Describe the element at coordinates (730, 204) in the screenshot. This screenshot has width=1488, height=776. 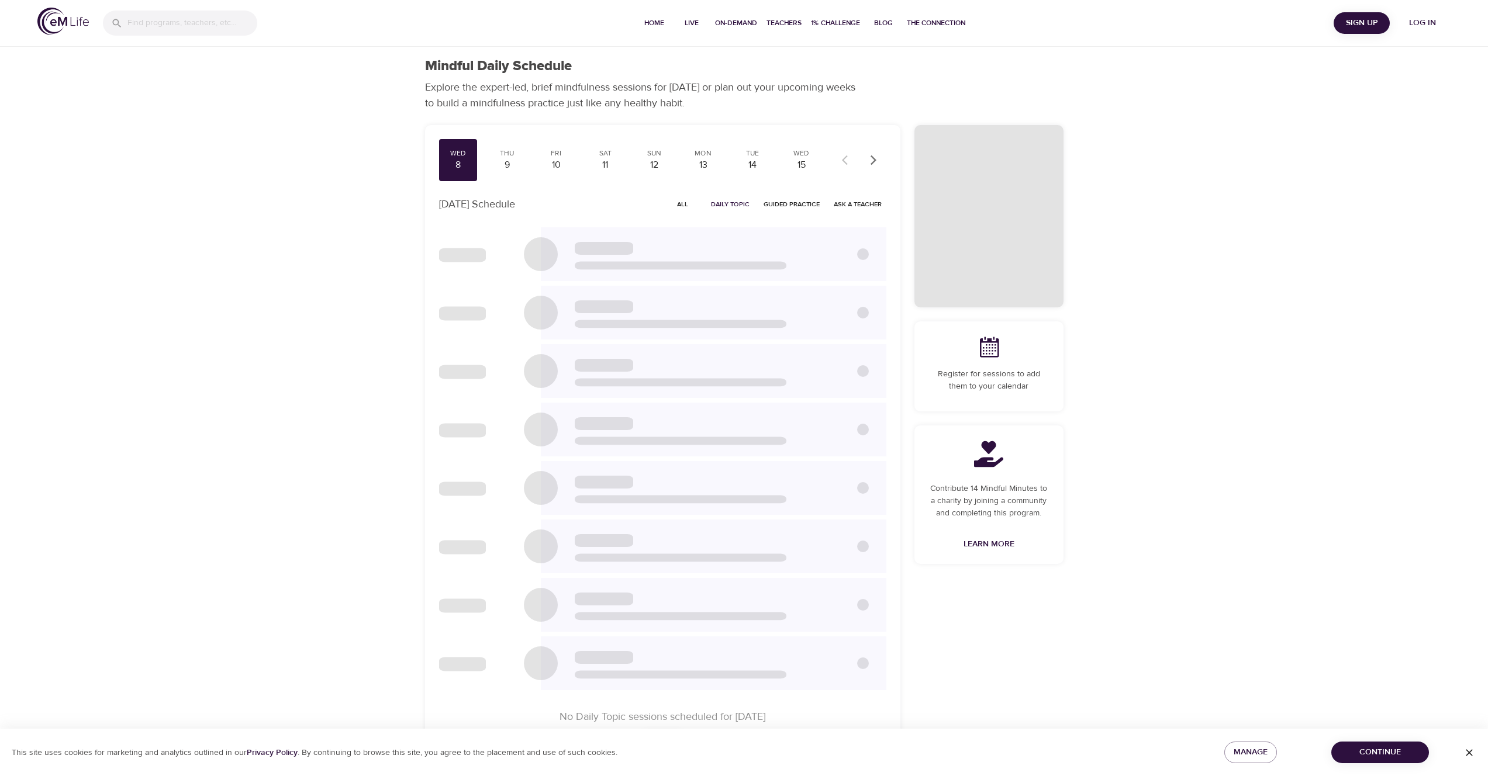
I see `span: Daily Topic` at that location.